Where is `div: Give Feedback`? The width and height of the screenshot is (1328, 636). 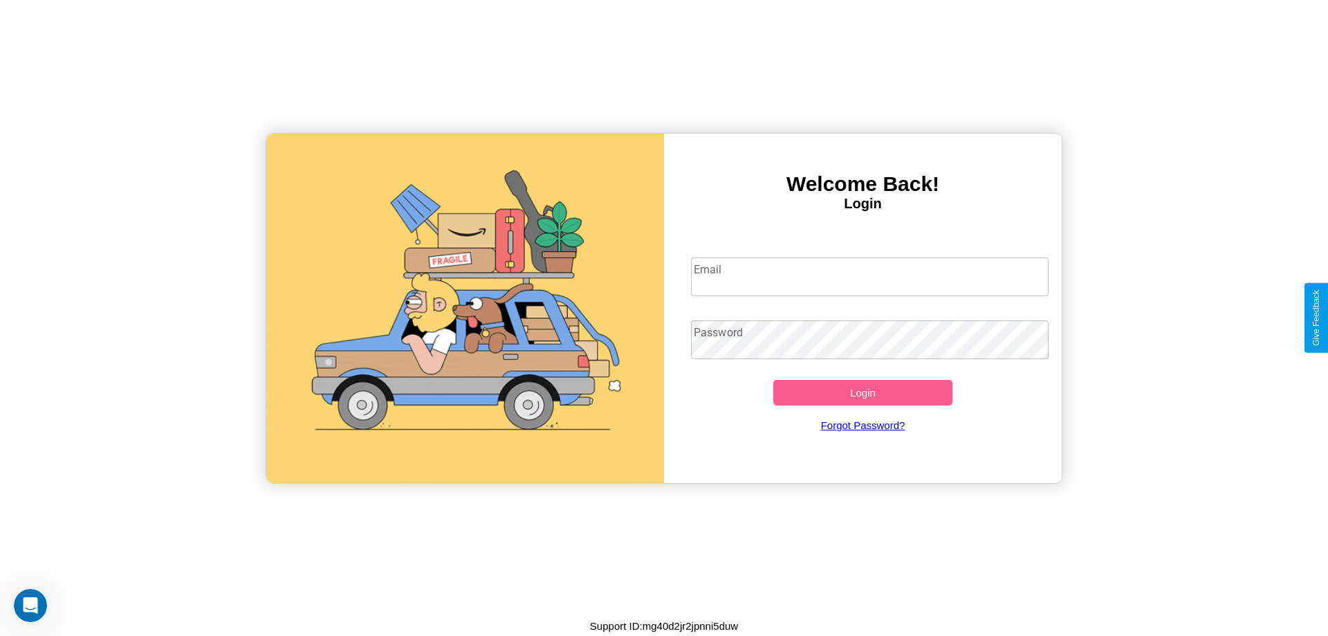 div: Give Feedback is located at coordinates (1316, 318).